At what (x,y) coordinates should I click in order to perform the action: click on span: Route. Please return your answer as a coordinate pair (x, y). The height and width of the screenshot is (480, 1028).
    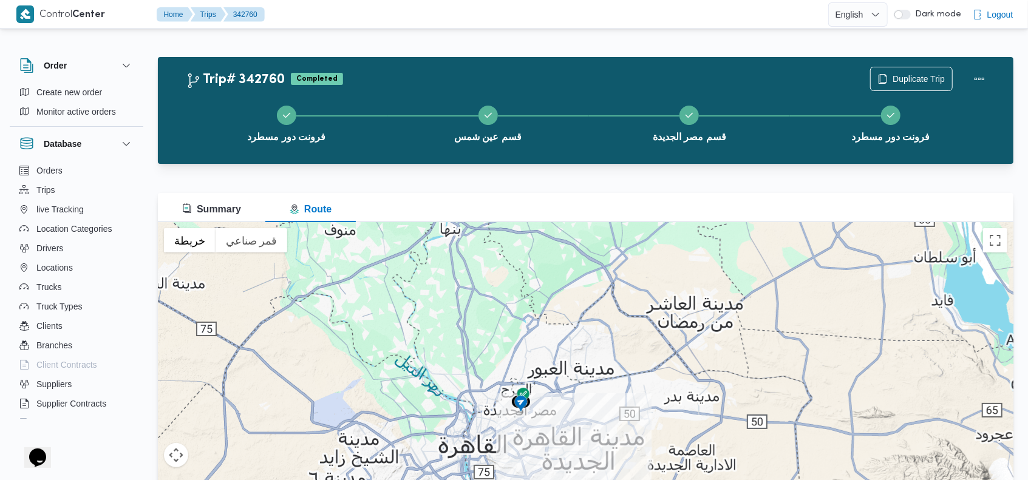
    Looking at the image, I should click on (310, 209).